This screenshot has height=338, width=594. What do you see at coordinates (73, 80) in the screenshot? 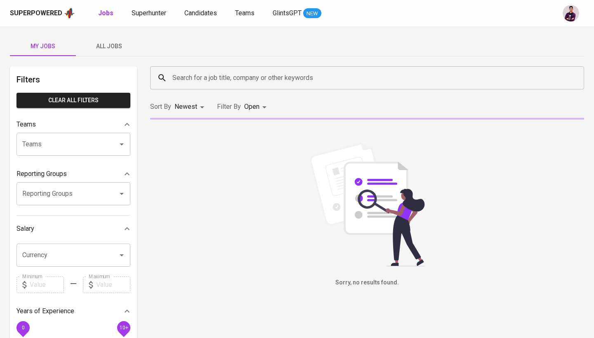
I see `h6: Filters` at bounding box center [73, 80].